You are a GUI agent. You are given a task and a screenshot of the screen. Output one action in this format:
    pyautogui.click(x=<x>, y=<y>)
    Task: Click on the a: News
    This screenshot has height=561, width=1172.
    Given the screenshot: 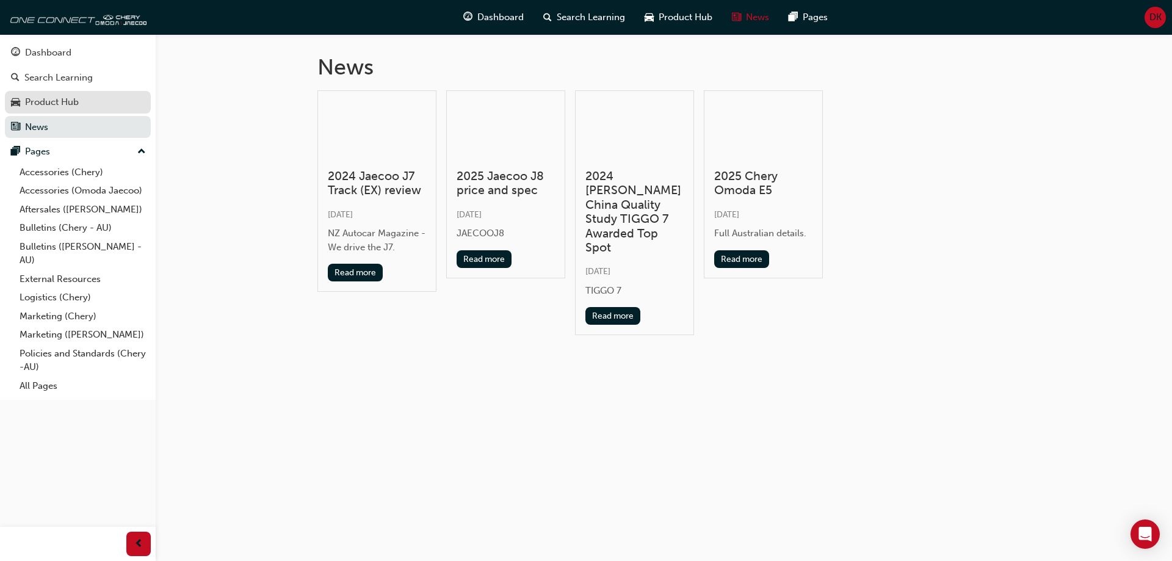 What is the action you would take?
    pyautogui.click(x=78, y=127)
    